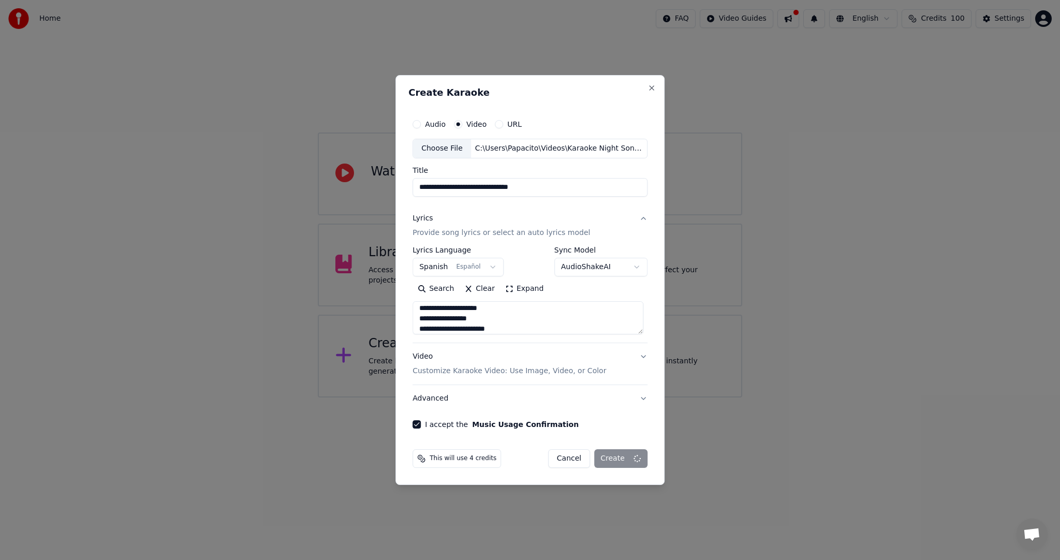 Image resolution: width=1060 pixels, height=560 pixels. I want to click on label: I accept the, so click(502, 425).